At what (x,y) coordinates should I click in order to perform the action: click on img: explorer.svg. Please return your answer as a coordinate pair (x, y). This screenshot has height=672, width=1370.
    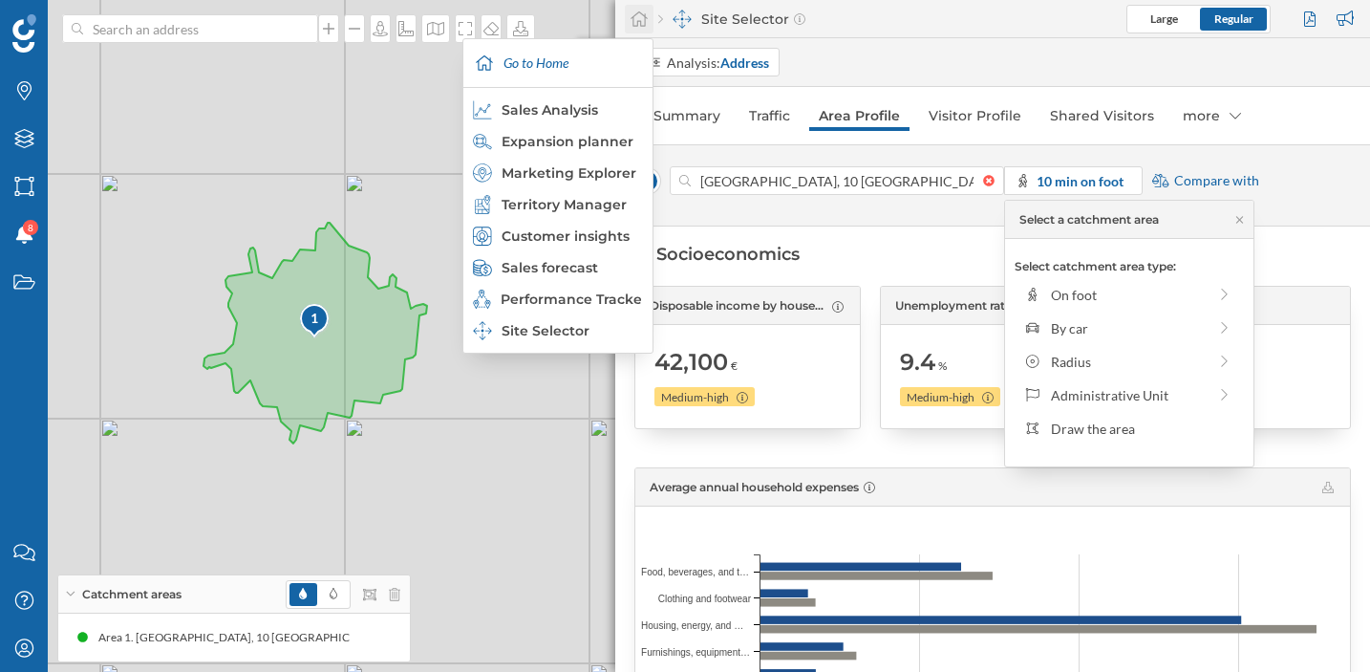
    Looking at the image, I should click on (483, 173).